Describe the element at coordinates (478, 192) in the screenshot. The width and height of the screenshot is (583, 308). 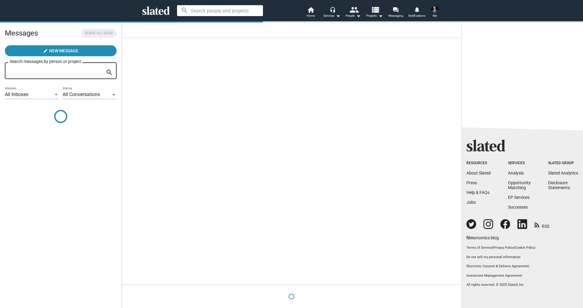
I see `a: Help & FAQs` at that location.